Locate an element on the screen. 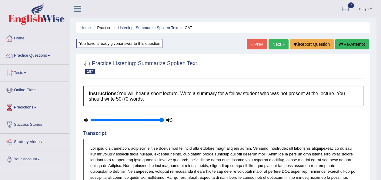 This screenshot has width=381, height=180. a: Predictions is located at coordinates (35, 107).